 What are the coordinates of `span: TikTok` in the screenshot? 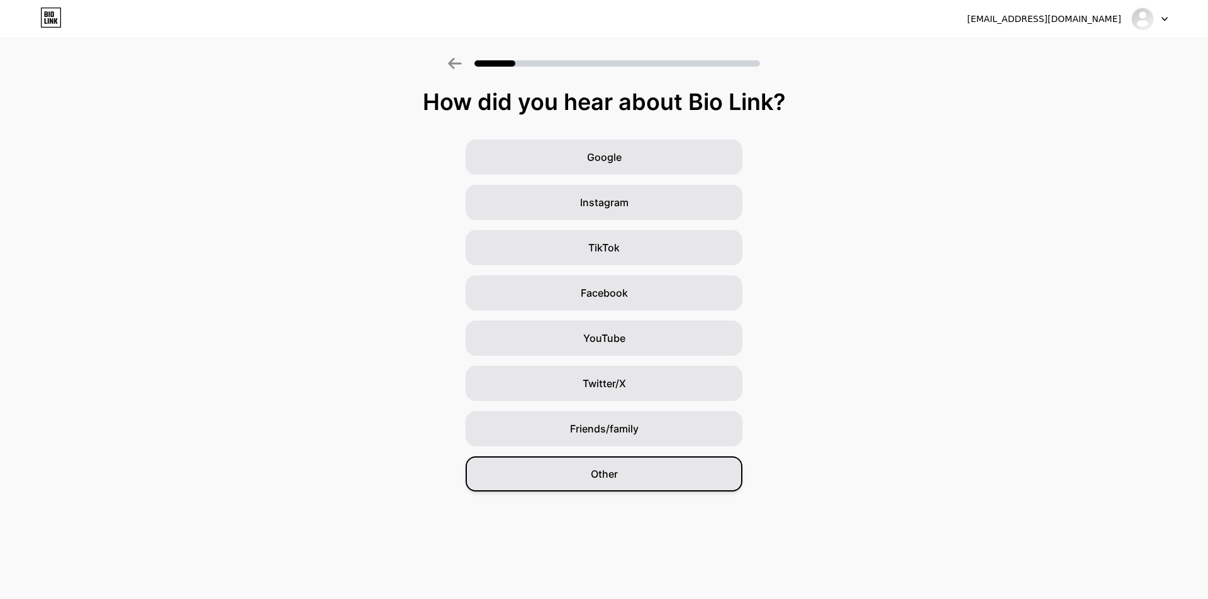 It's located at (604, 248).